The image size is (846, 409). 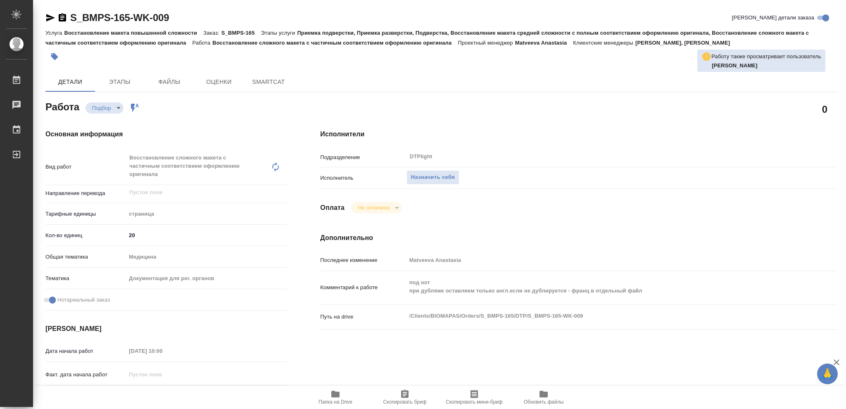 What do you see at coordinates (486, 43) in the screenshot?
I see `p: Проектный менеджер` at bounding box center [486, 43].